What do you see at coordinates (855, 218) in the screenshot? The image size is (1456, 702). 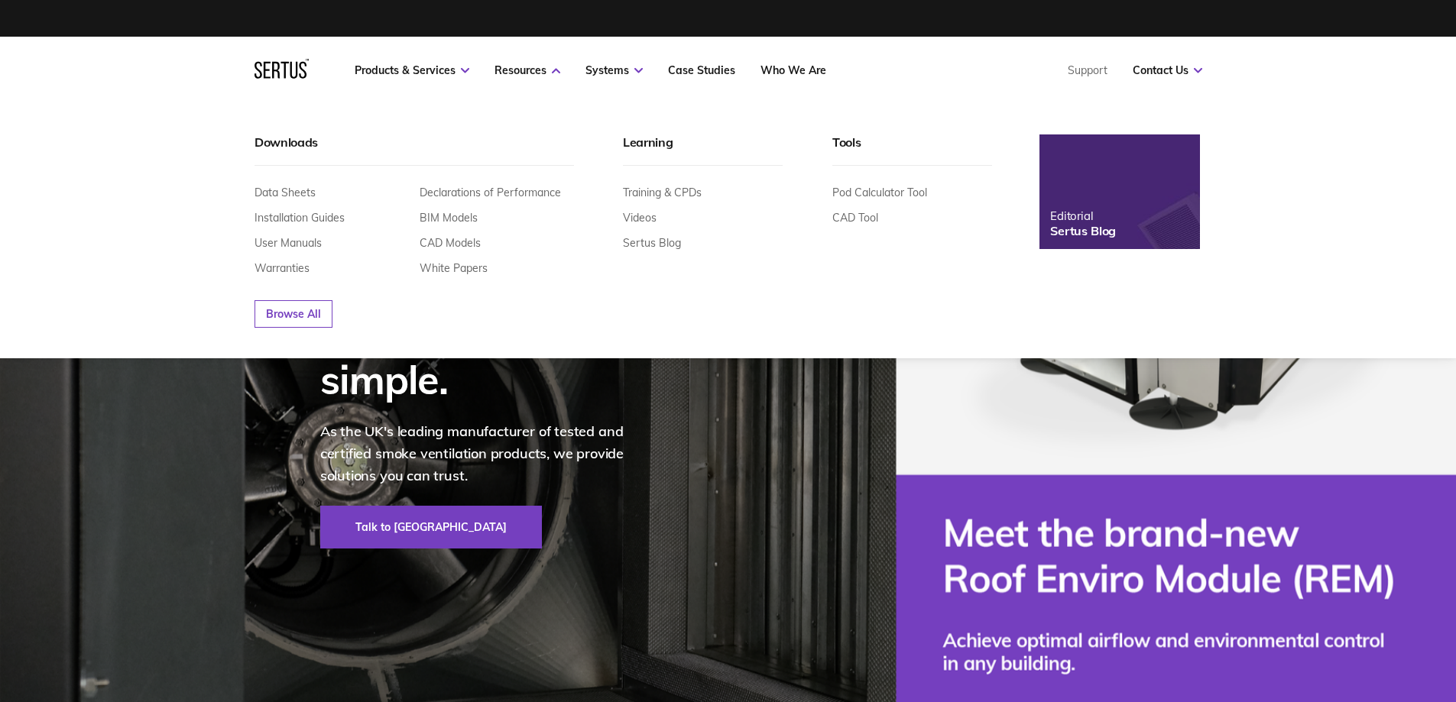 I see `a: CAD Tool` at bounding box center [855, 218].